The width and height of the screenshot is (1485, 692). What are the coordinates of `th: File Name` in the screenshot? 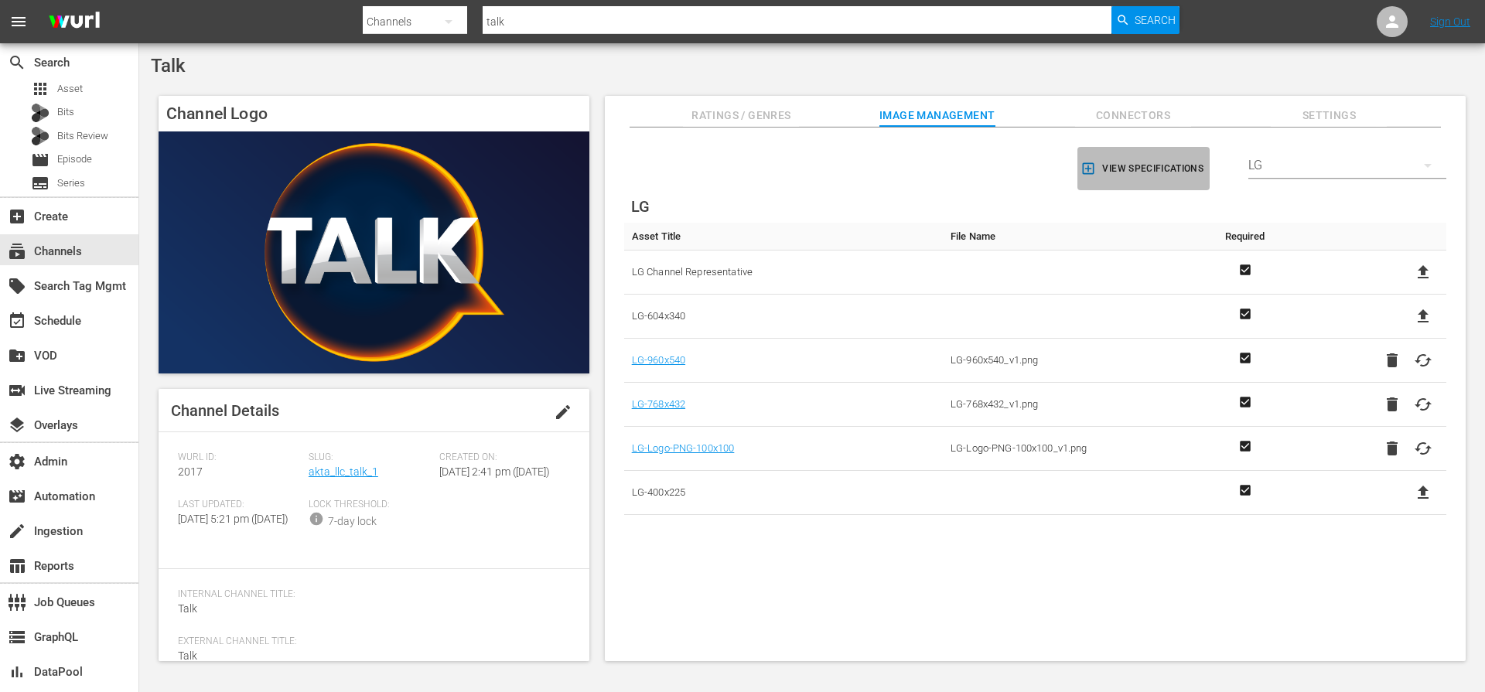 It's located at (1076, 237).